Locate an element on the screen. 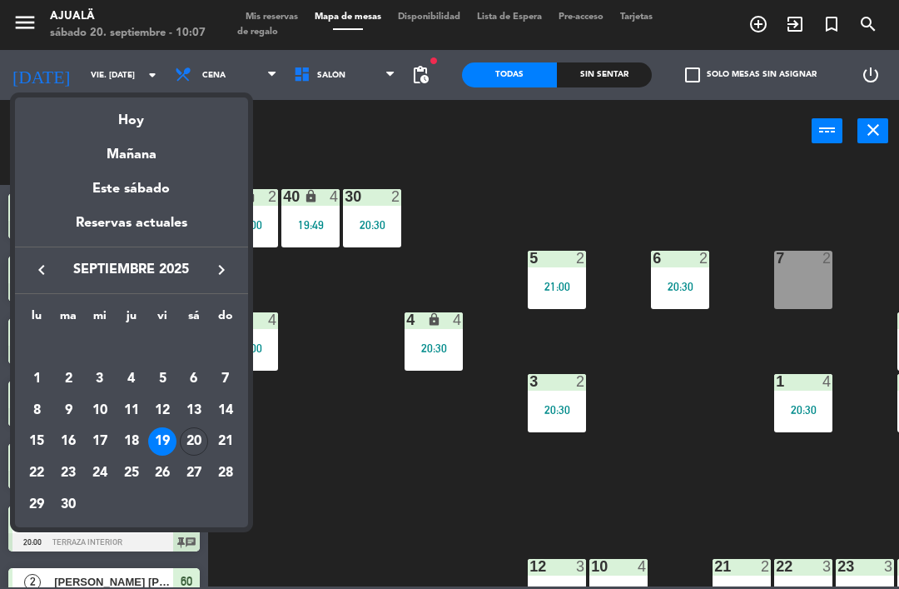 This screenshot has width=899, height=589. td: 15 de septiembre de 2025 is located at coordinates (37, 441).